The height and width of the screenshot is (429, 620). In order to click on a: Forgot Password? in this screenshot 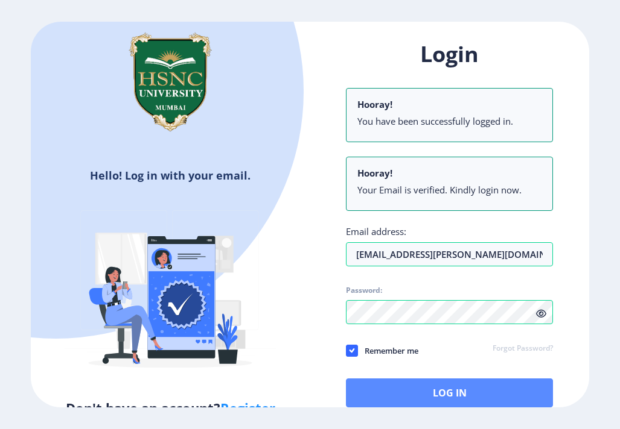, I will do `click(522, 349)`.